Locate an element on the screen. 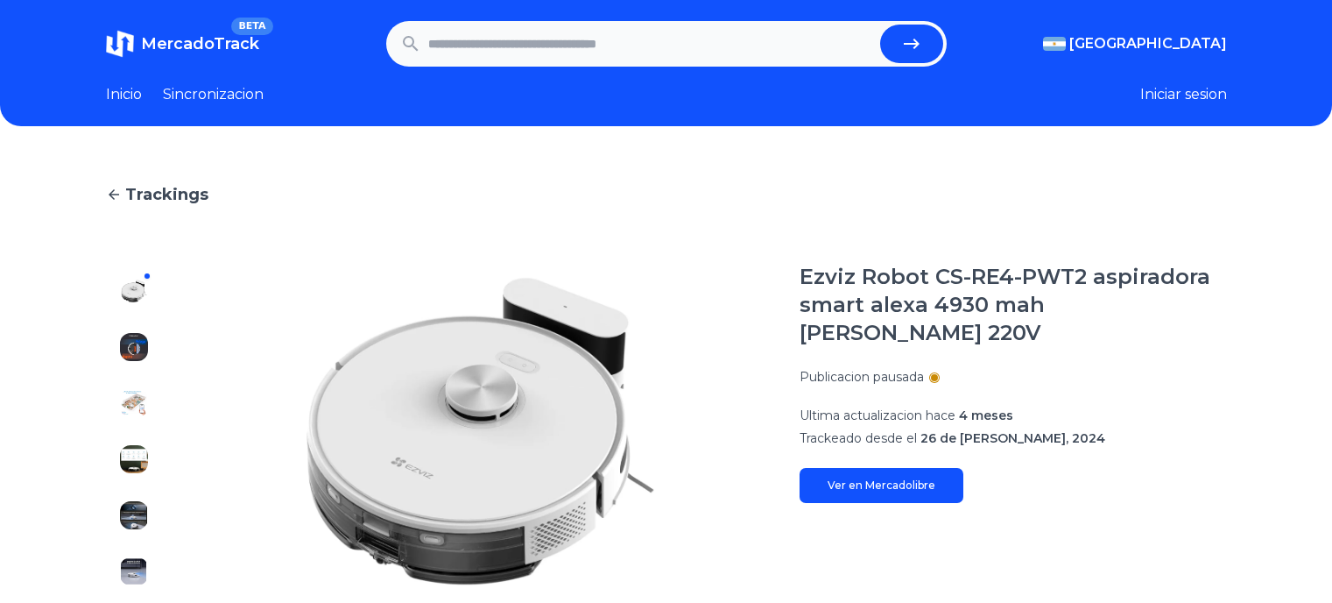 This screenshot has width=1332, height=603. a: Inicio is located at coordinates (123, 95).